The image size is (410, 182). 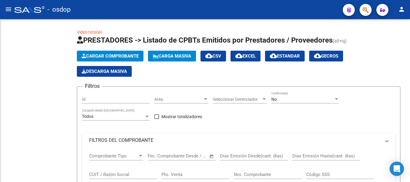 I want to click on span: Comprobante Tipo, so click(x=113, y=156).